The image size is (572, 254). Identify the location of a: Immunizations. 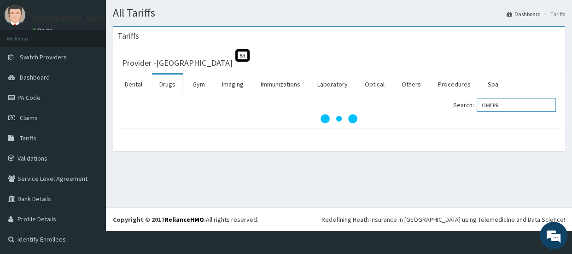
(281, 84).